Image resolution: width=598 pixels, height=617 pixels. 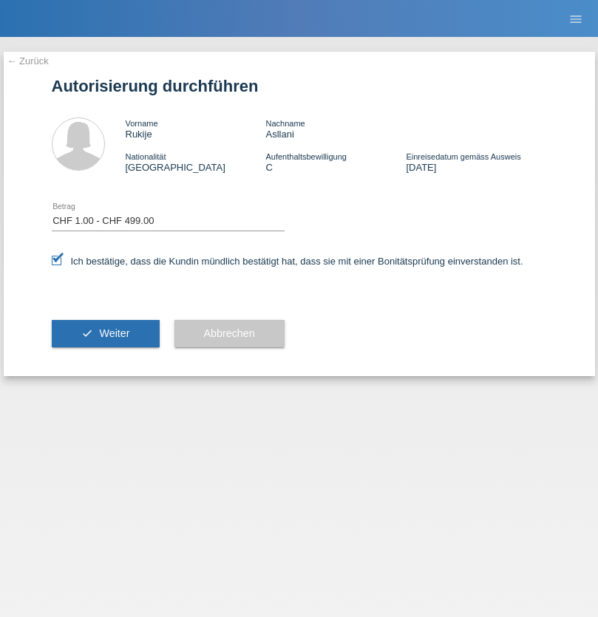 What do you see at coordinates (284, 123) in the screenshot?
I see `span: Nachname` at bounding box center [284, 123].